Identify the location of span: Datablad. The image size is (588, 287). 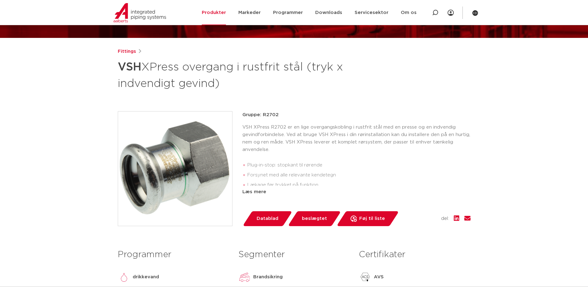
(268, 218).